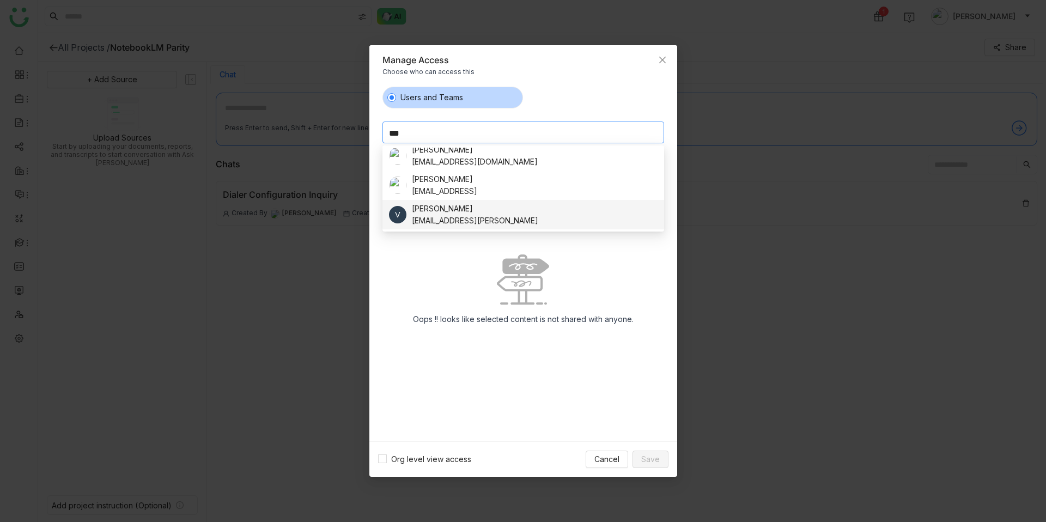 The width and height of the screenshot is (1046, 522). What do you see at coordinates (607, 459) in the screenshot?
I see `span: Cancel` at bounding box center [607, 459].